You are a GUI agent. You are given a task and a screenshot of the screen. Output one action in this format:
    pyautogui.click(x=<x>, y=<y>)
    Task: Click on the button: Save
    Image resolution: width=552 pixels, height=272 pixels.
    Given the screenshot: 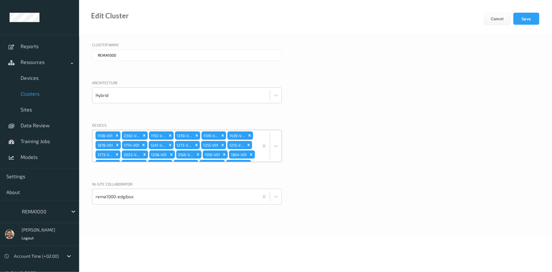 What is the action you would take?
    pyautogui.click(x=526, y=19)
    